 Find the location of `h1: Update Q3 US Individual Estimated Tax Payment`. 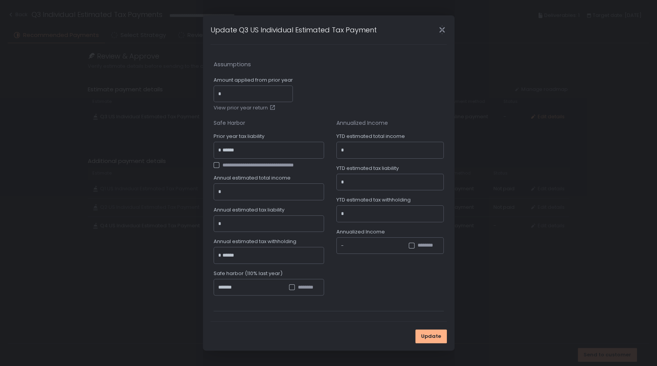

h1: Update Q3 US Individual Estimated Tax Payment is located at coordinates (294, 30).